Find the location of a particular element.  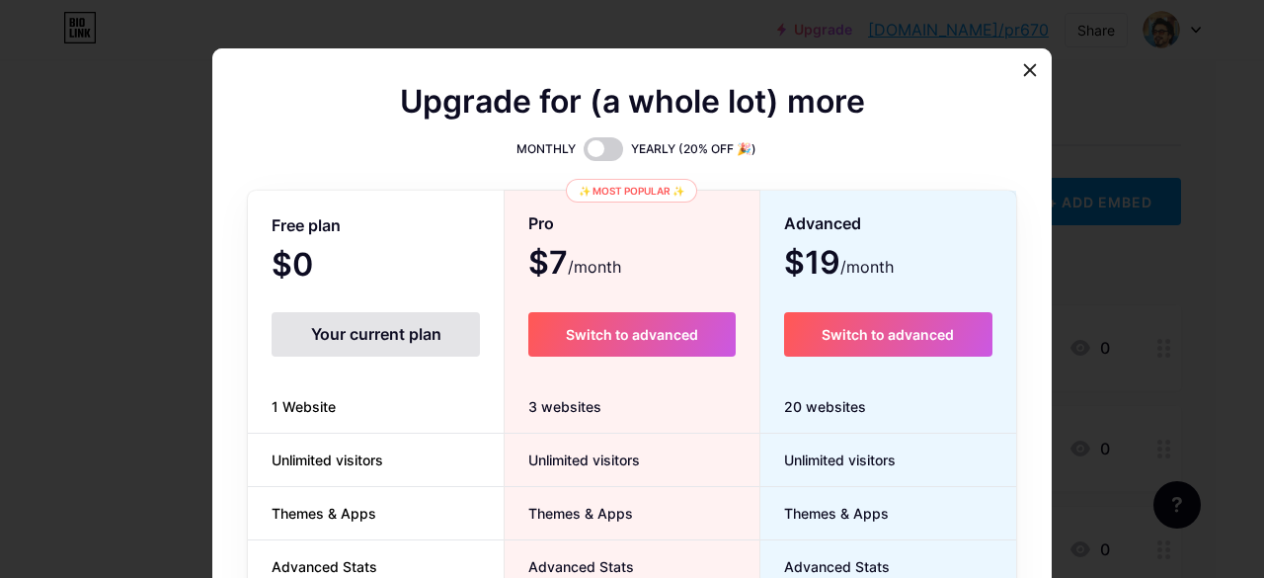

div: Your current plan is located at coordinates (375, 334).